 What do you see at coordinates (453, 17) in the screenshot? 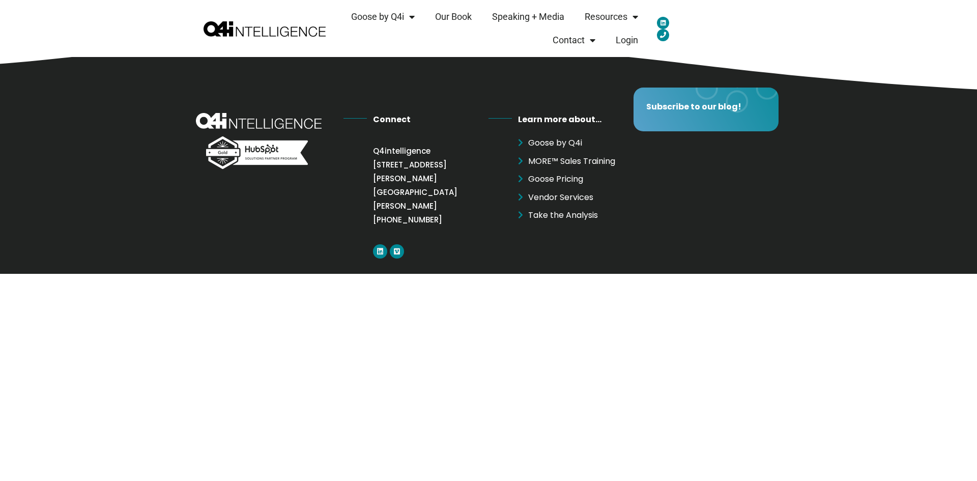
I see `a: Our Book` at bounding box center [453, 17].